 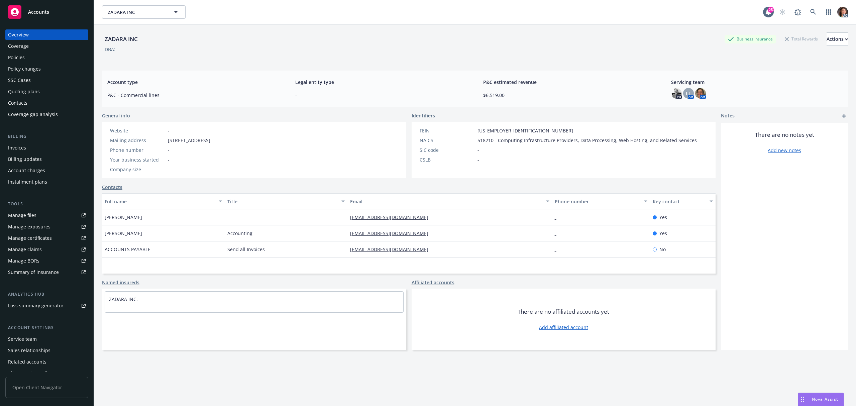 What do you see at coordinates (47, 238) in the screenshot?
I see `a: Manage certificates` at bounding box center [47, 238].